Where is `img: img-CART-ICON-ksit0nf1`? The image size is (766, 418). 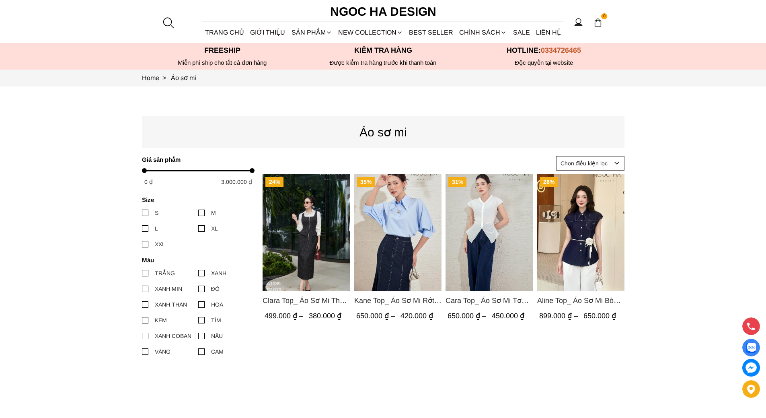
img: img-CART-ICON-ksit0nf1 is located at coordinates (598, 23).